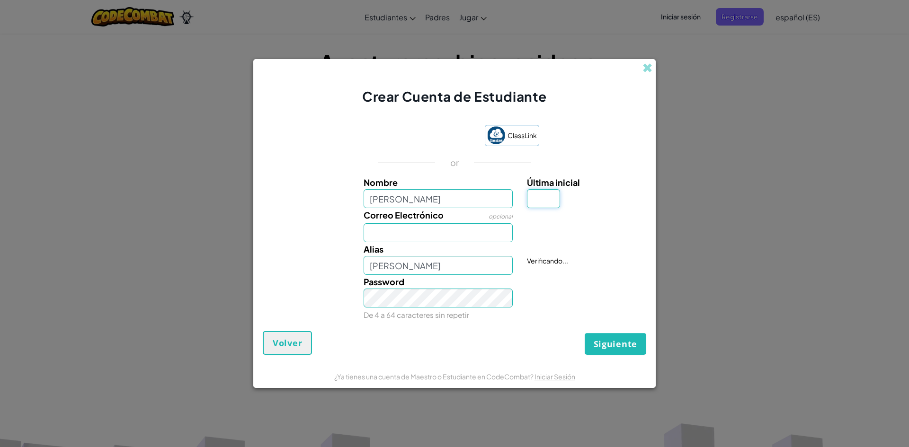 This screenshot has height=447, width=909. Describe the element at coordinates (287, 343) in the screenshot. I see `button: Volver` at that location.